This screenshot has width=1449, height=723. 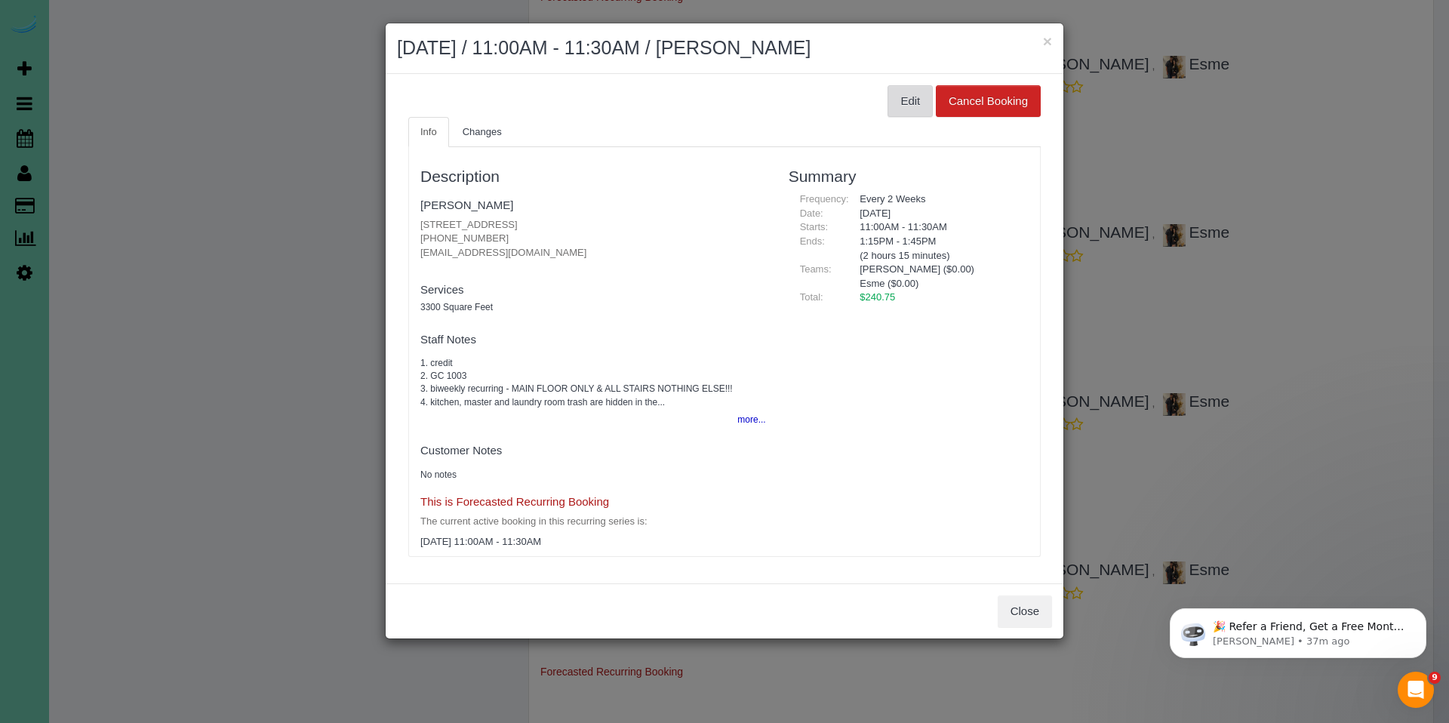 What do you see at coordinates (1434, 678) in the screenshot?
I see `span: 9` at bounding box center [1434, 678].